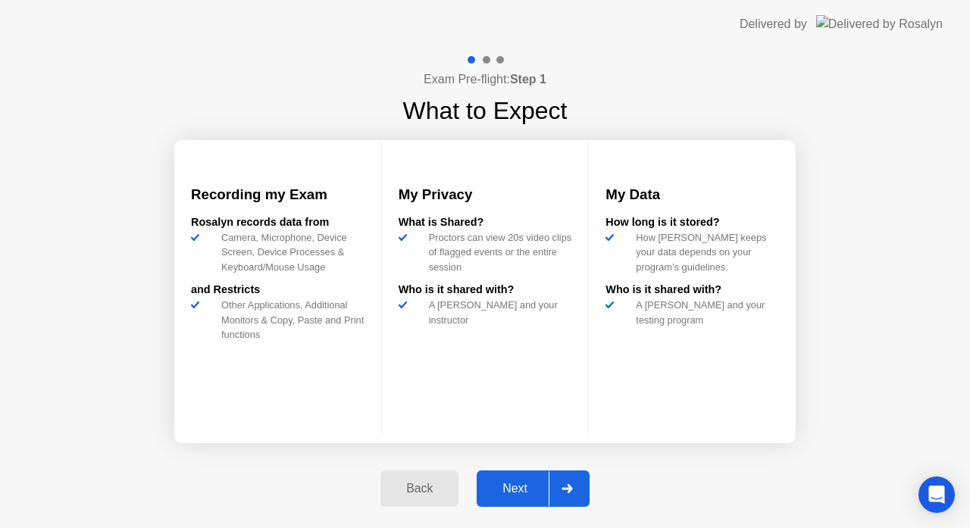 The height and width of the screenshot is (528, 970). Describe the element at coordinates (277, 223) in the screenshot. I see `div: Rosalyn records data from` at that location.